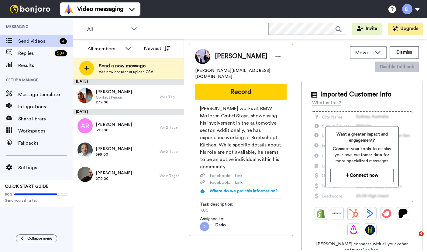  I want to click on span: Video messaging, so click(100, 9).